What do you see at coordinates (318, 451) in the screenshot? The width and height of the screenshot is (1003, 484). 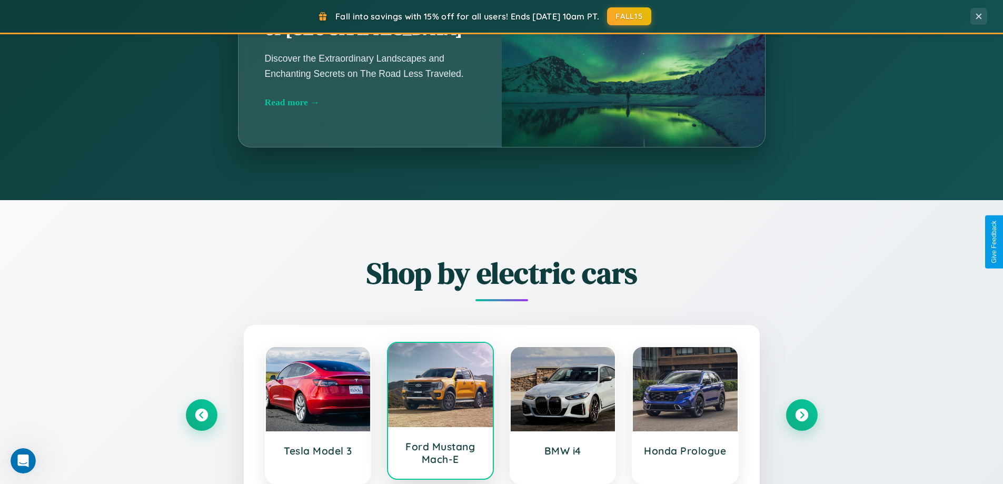 I see `h3: Tesla Model 3` at bounding box center [318, 451].